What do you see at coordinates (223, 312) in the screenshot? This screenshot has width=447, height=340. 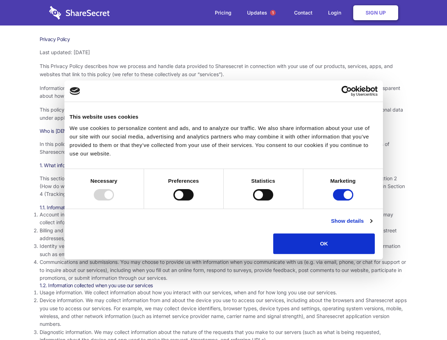 I see `span: Device information. We may collect information from and about the device you use to access our se...` at bounding box center [223, 312].